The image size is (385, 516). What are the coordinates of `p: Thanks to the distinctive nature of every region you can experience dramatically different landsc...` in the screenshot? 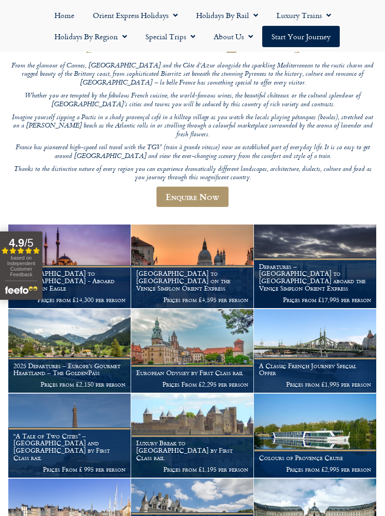 It's located at (193, 174).